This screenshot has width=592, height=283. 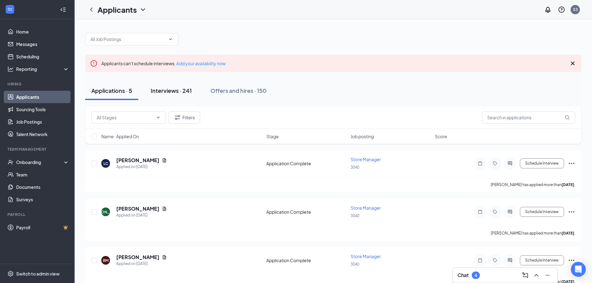 I want to click on svg: Filter, so click(x=178, y=118).